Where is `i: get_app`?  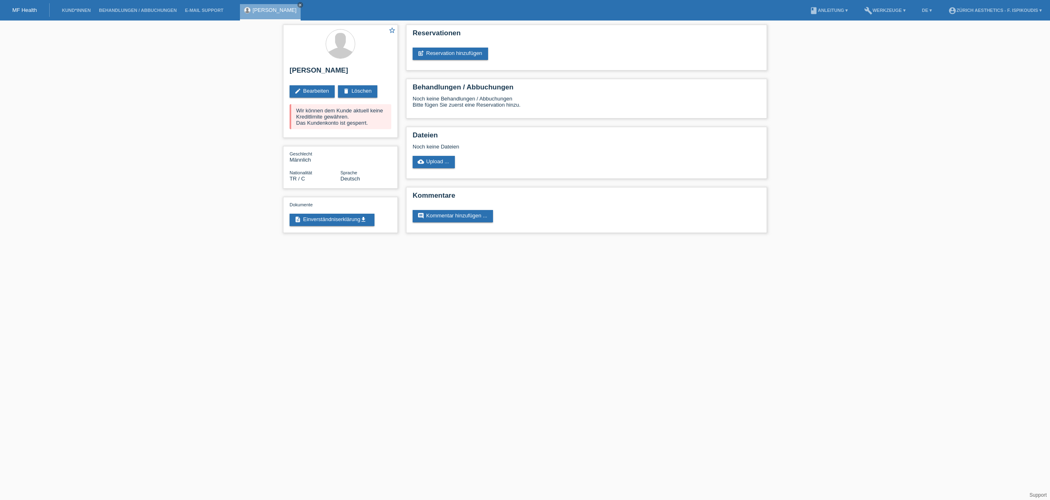 i: get_app is located at coordinates (363, 219).